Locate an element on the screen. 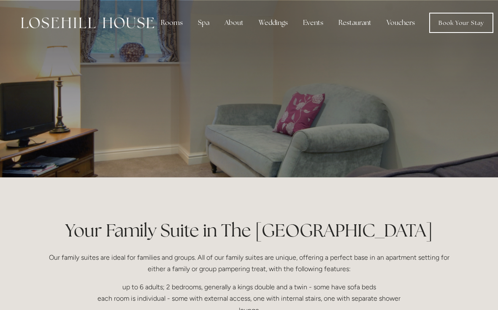 Image resolution: width=498 pixels, height=310 pixels. div: Spa is located at coordinates (204, 23).